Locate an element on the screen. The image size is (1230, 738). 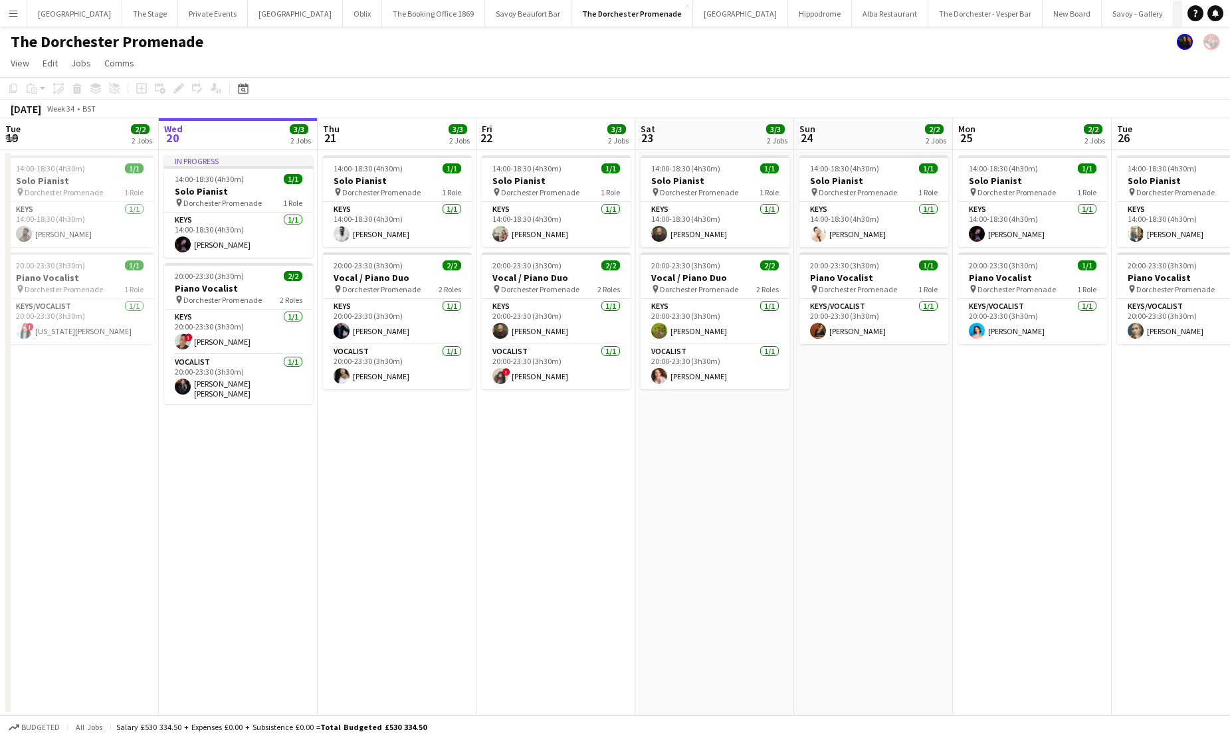
app-job-card: In progress14:00-18:30 (4h30m)1/1Solo Pianist Dorchester Promenade1 RoleKeys1/114:00-18:30 (4h30m... is located at coordinates (239, 207).